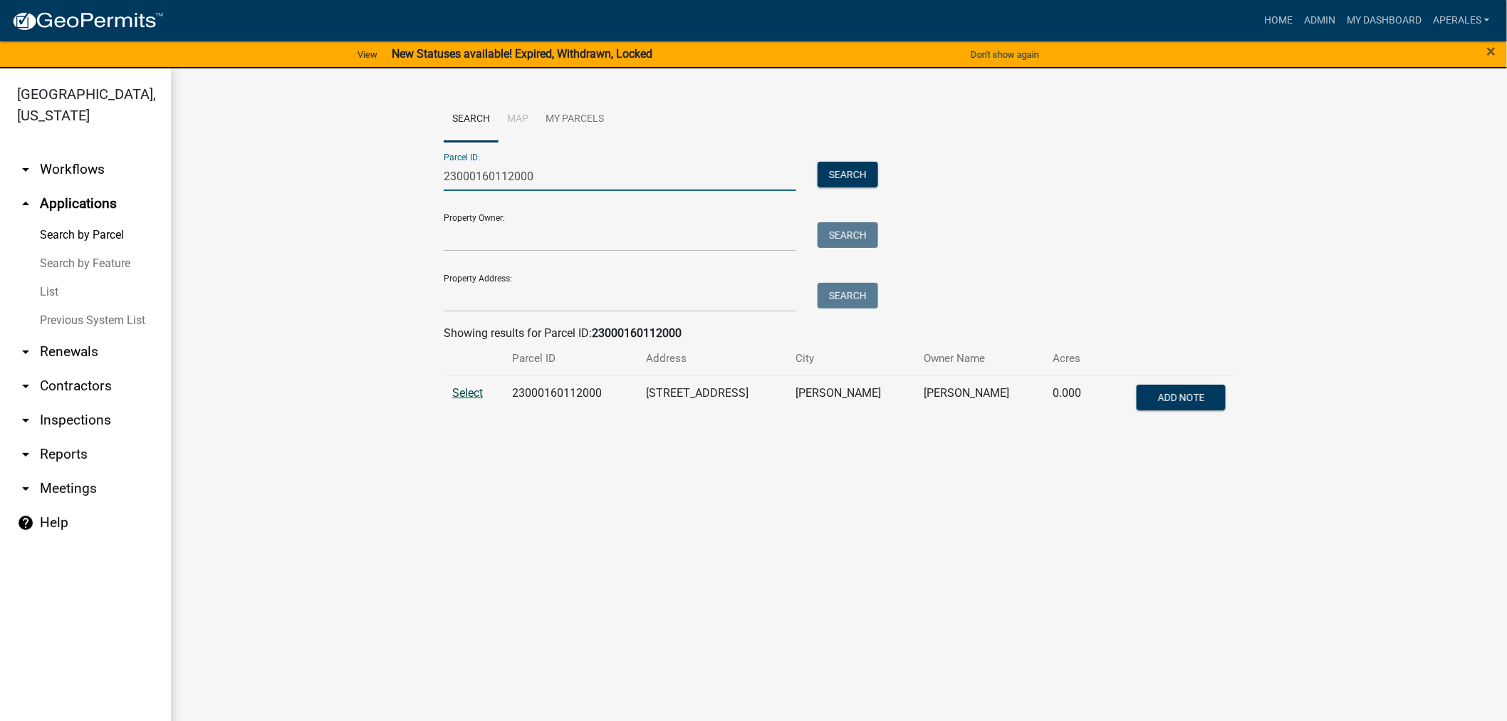 The image size is (1507, 721). I want to click on td: 23000160112000, so click(570, 399).